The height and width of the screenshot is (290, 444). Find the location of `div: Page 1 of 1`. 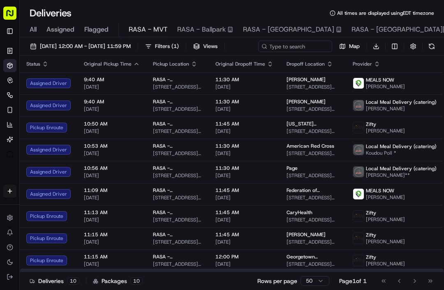

div: Page 1 of 1 is located at coordinates (352, 281).